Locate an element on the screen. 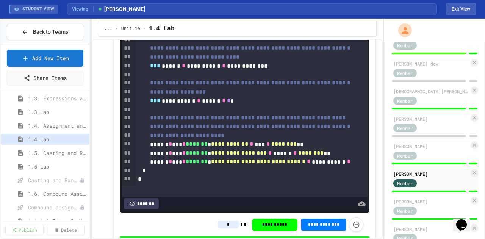 This screenshot has height=239, width=485. a: Delete is located at coordinates (66, 230).